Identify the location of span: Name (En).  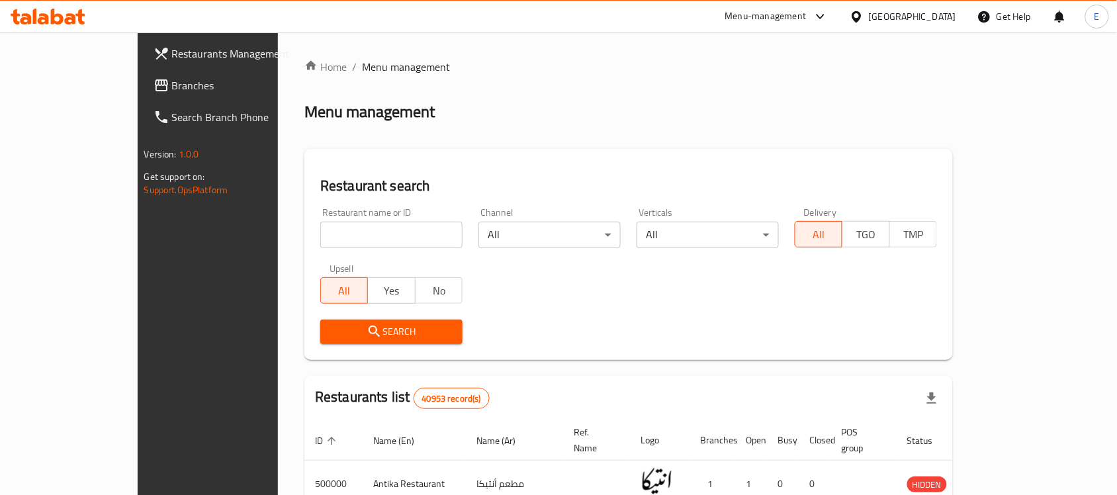
(402, 441).